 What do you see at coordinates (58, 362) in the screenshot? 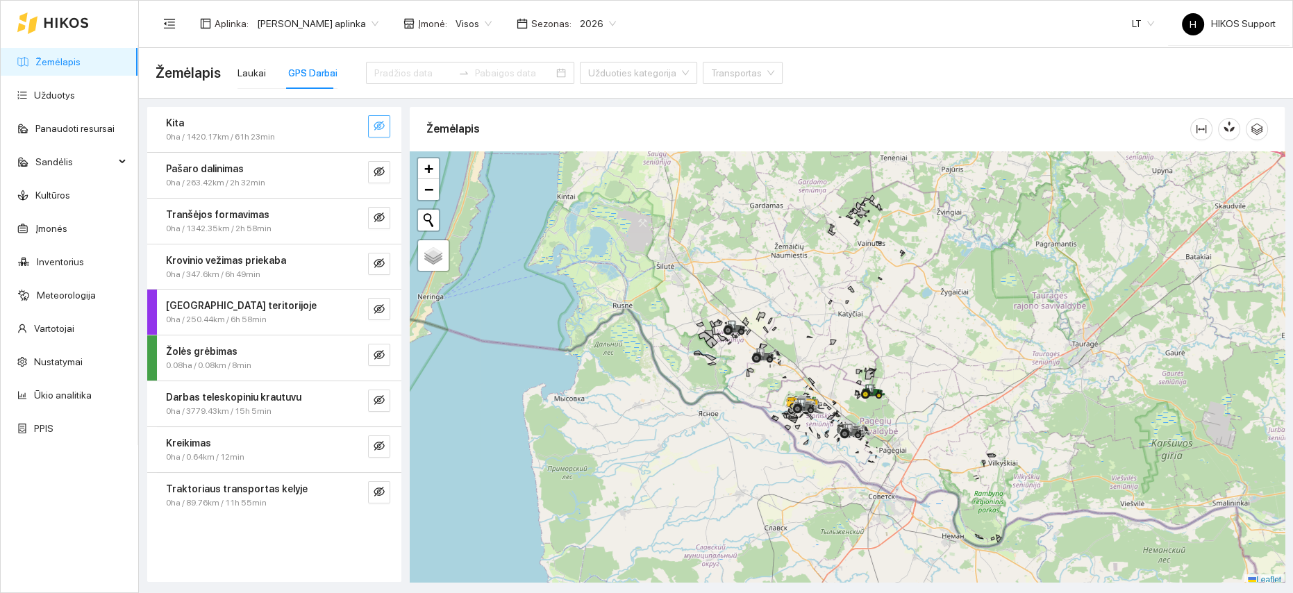
I see `a: Nustatymai` at bounding box center [58, 362].